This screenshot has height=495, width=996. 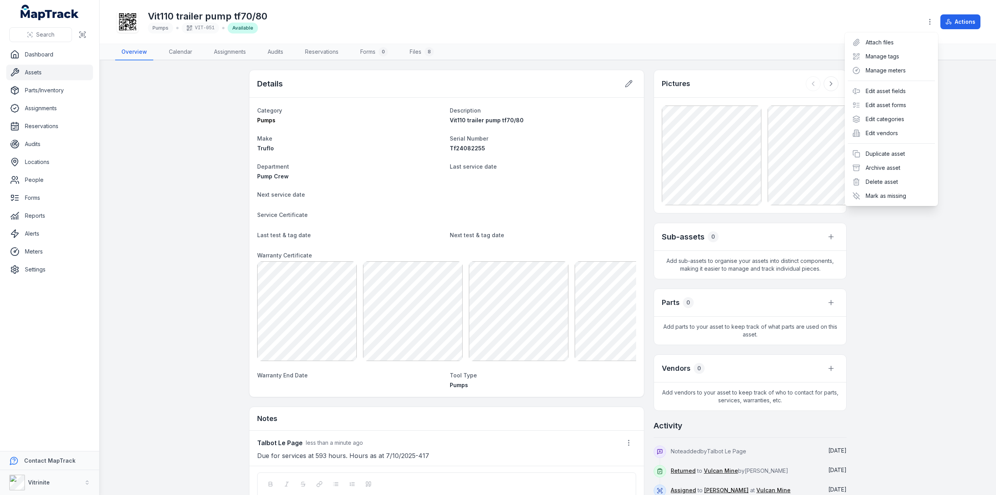 What do you see at coordinates (891, 56) in the screenshot?
I see `div: Manage tags` at bounding box center [891, 56].